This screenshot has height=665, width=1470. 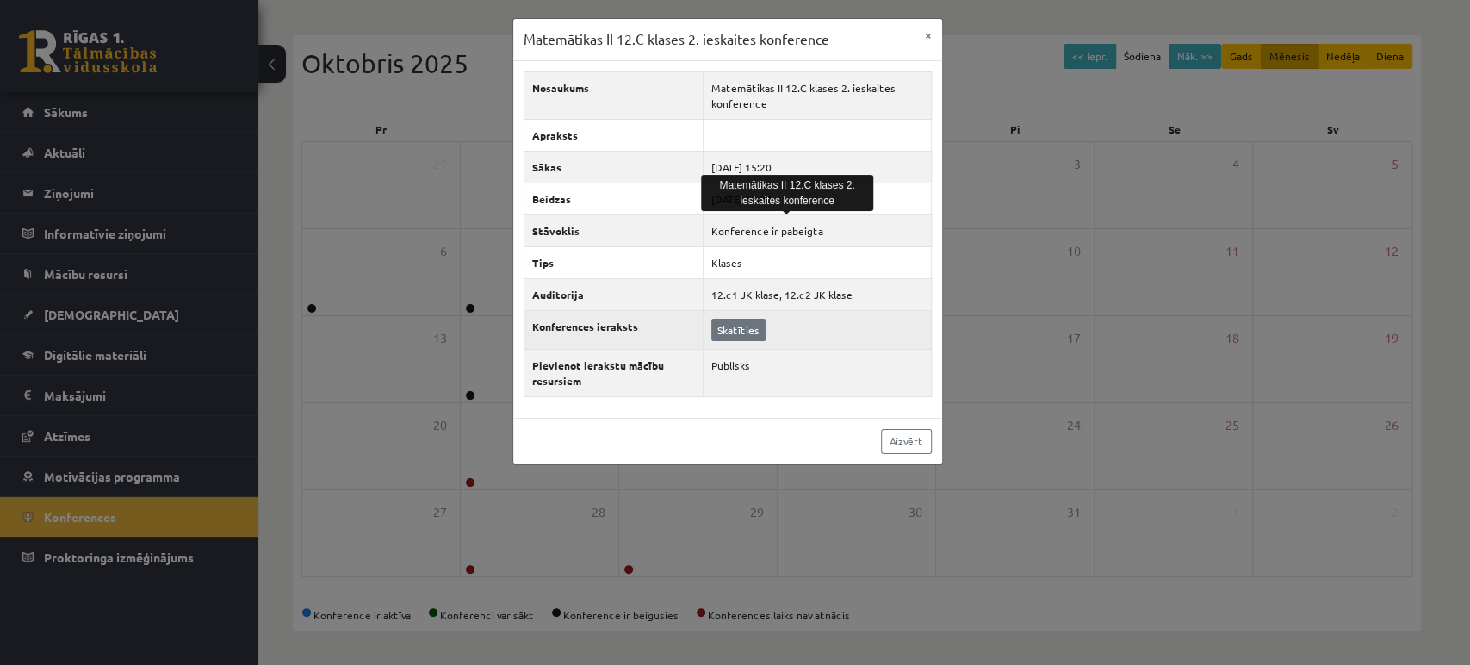 What do you see at coordinates (614, 230) in the screenshot?
I see `th: Stāvoklis` at bounding box center [614, 230].